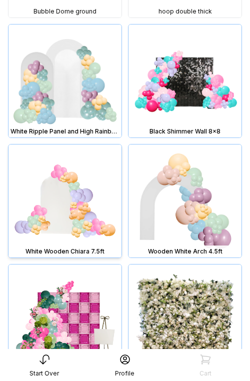  What do you see at coordinates (65, 252) in the screenshot?
I see `div: White Wooden Chiara 7.5ft` at bounding box center [65, 252].